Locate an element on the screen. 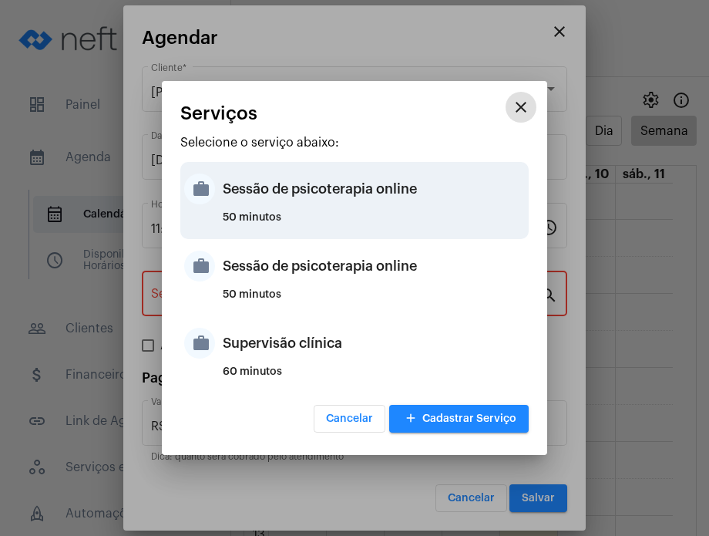 This screenshot has height=536, width=709. mat-icon: add is located at coordinates (411, 418).